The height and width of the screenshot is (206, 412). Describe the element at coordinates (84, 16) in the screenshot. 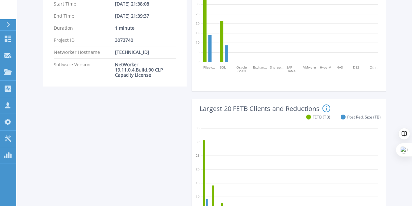

I see `p: End Time` at that location.